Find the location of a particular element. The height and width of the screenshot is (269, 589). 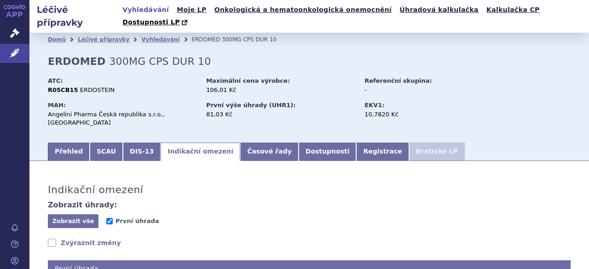

h3: Indikační omezení is located at coordinates (96, 190).